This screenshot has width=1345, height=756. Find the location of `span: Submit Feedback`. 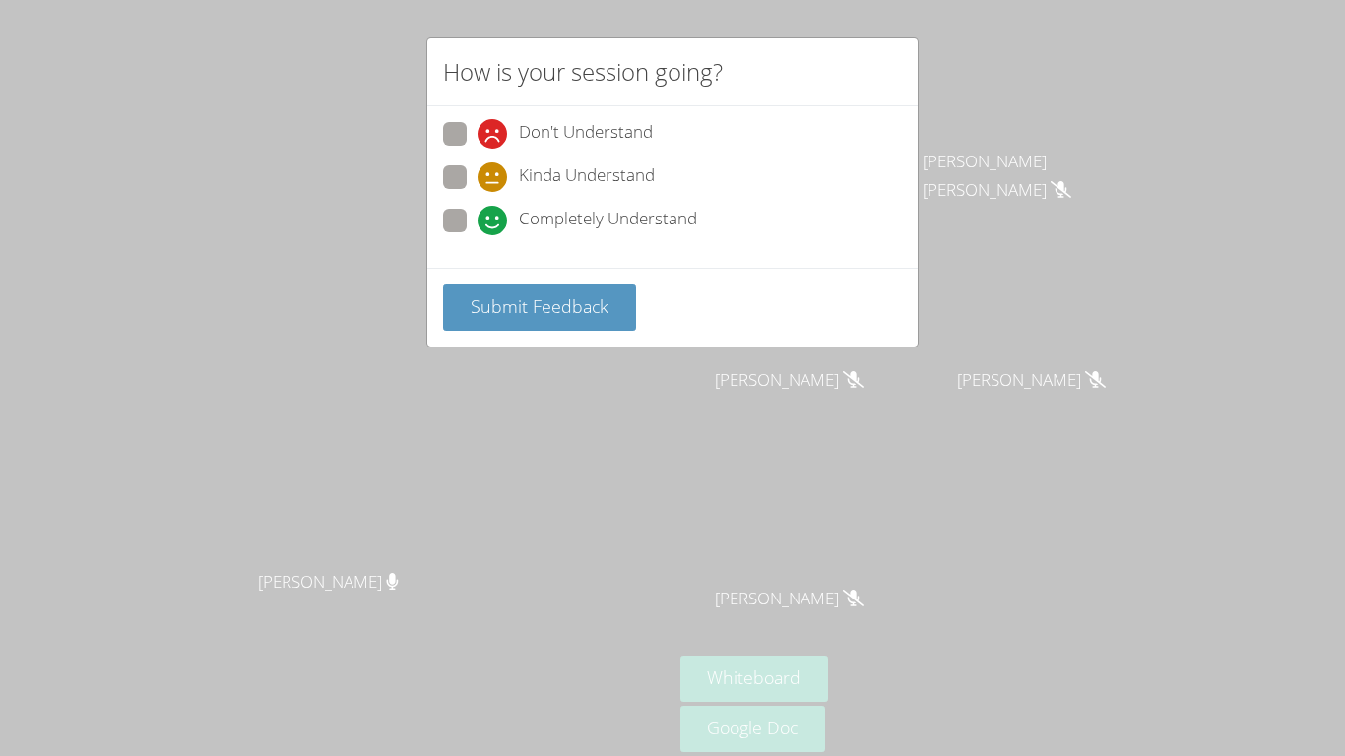

span: Submit Feedback is located at coordinates (539, 306).